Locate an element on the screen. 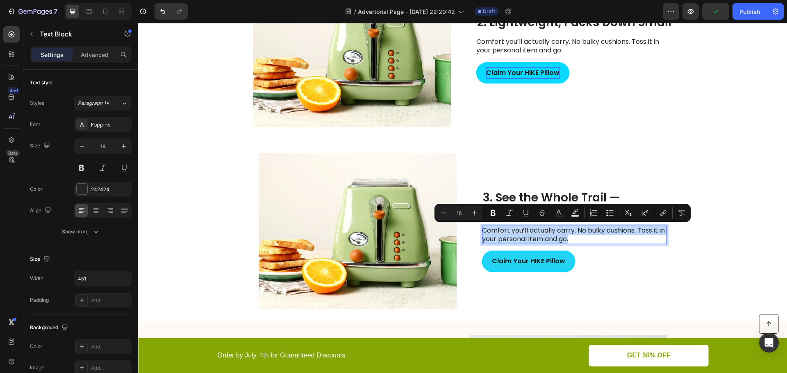  div: Padding is located at coordinates (39, 300).